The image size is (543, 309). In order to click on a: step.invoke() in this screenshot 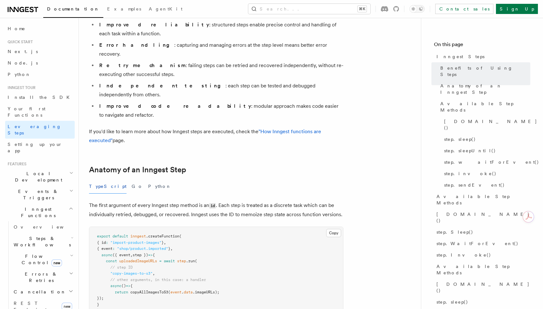, I will do `click(486, 174)`.